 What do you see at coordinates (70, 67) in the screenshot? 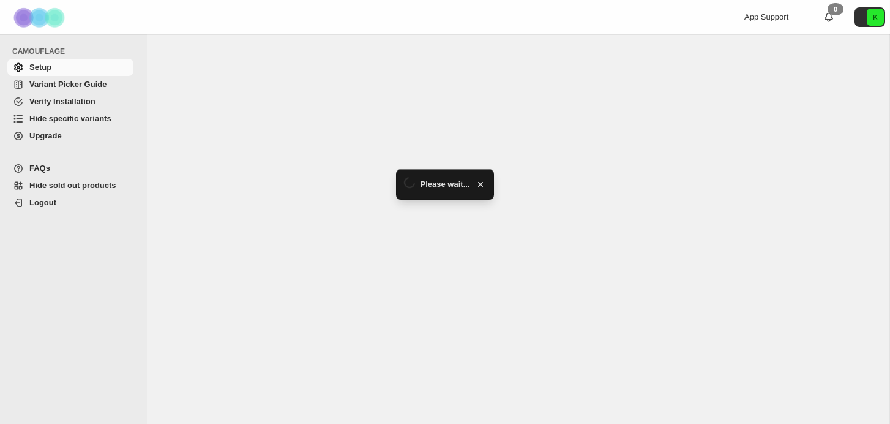
I see `a: Setup` at bounding box center [70, 67].